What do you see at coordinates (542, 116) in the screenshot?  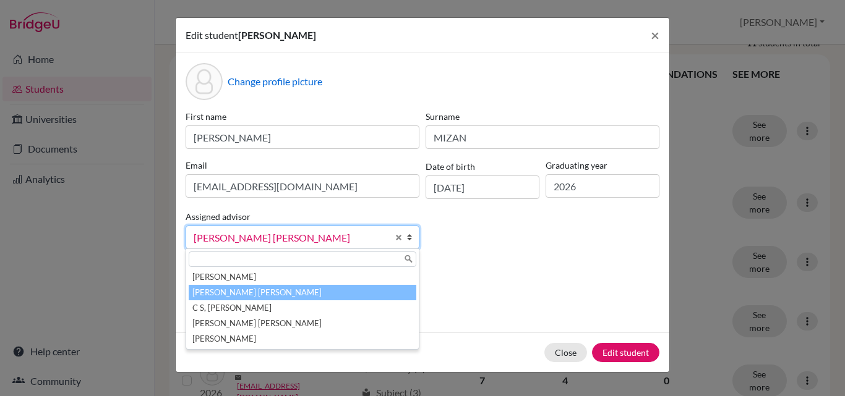 I see `label: Surname` at bounding box center [542, 116].